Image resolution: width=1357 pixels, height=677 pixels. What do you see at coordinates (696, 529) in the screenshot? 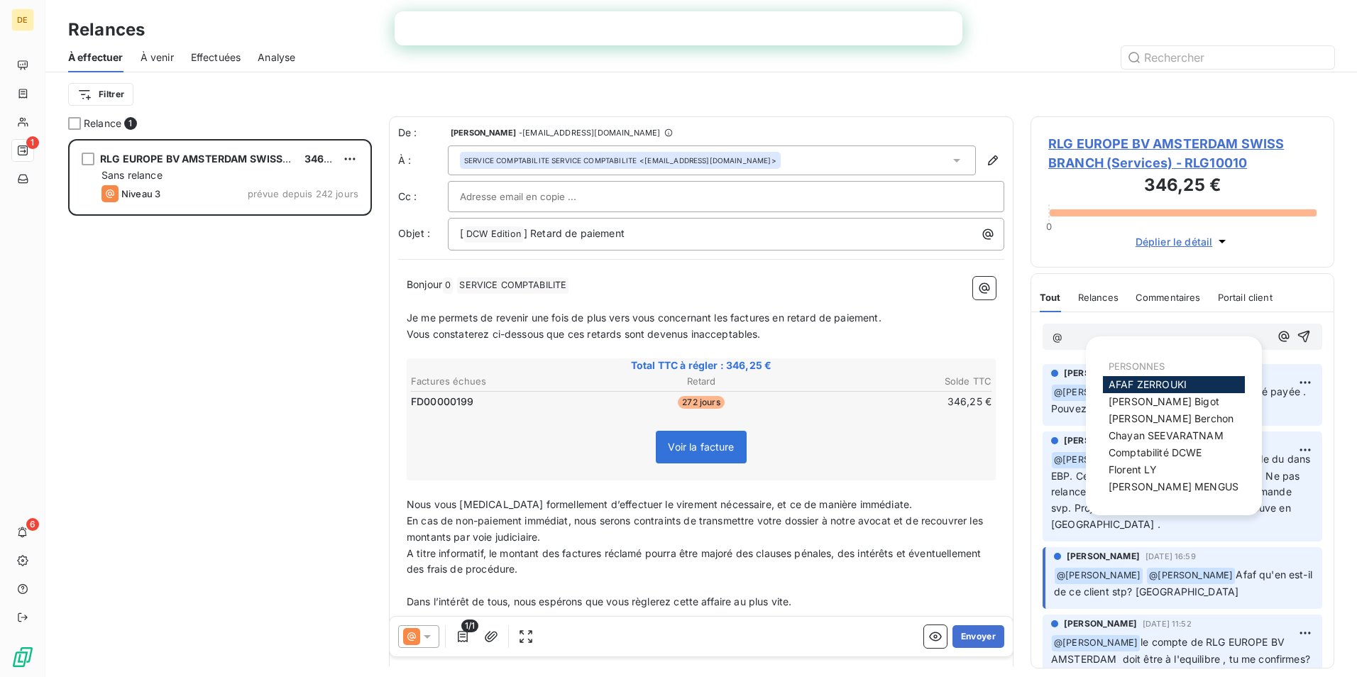
I see `span: En cas de non-paiement immédiat, nous serons contraints de transmettre votre dossier à notre avoc...` at bounding box center [696, 529].